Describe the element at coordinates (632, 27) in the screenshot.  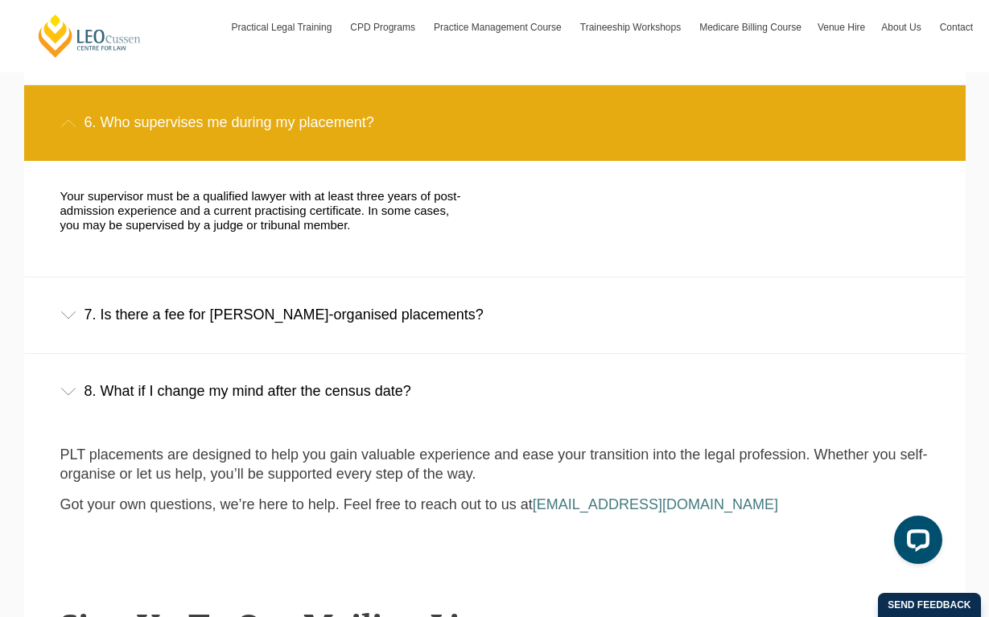
I see `a: Traineeship Workshops` at that location.